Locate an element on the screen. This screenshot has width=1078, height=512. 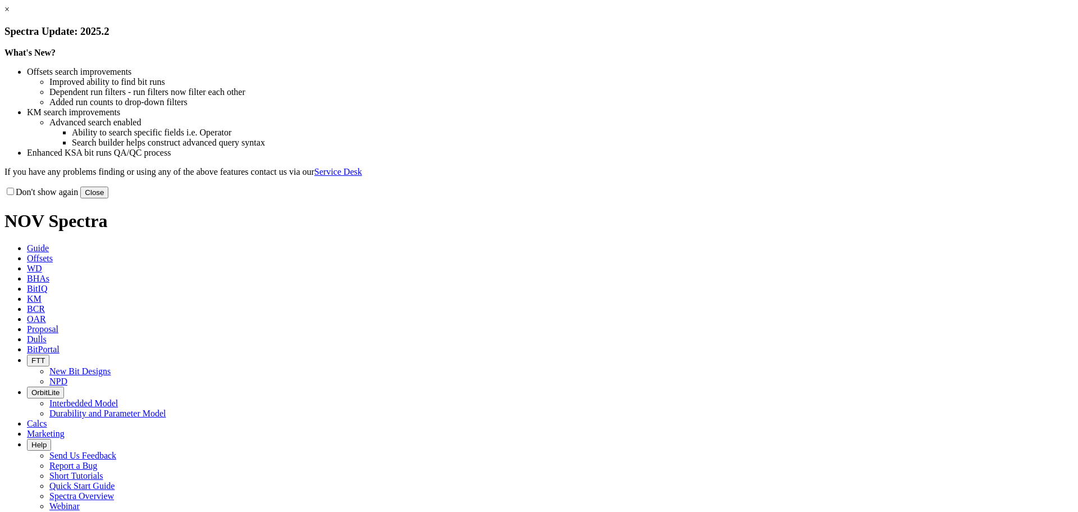
li: KM search improvements is located at coordinates (550, 112).